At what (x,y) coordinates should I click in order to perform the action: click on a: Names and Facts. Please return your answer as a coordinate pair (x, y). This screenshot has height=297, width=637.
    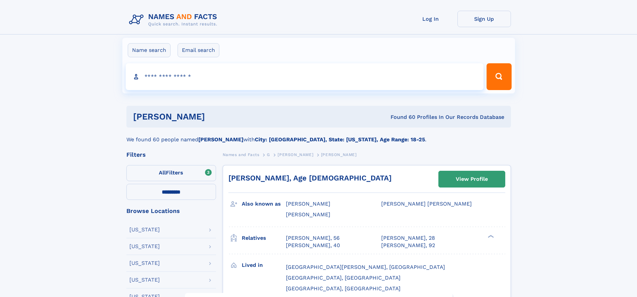
    Looking at the image, I should click on (241, 154).